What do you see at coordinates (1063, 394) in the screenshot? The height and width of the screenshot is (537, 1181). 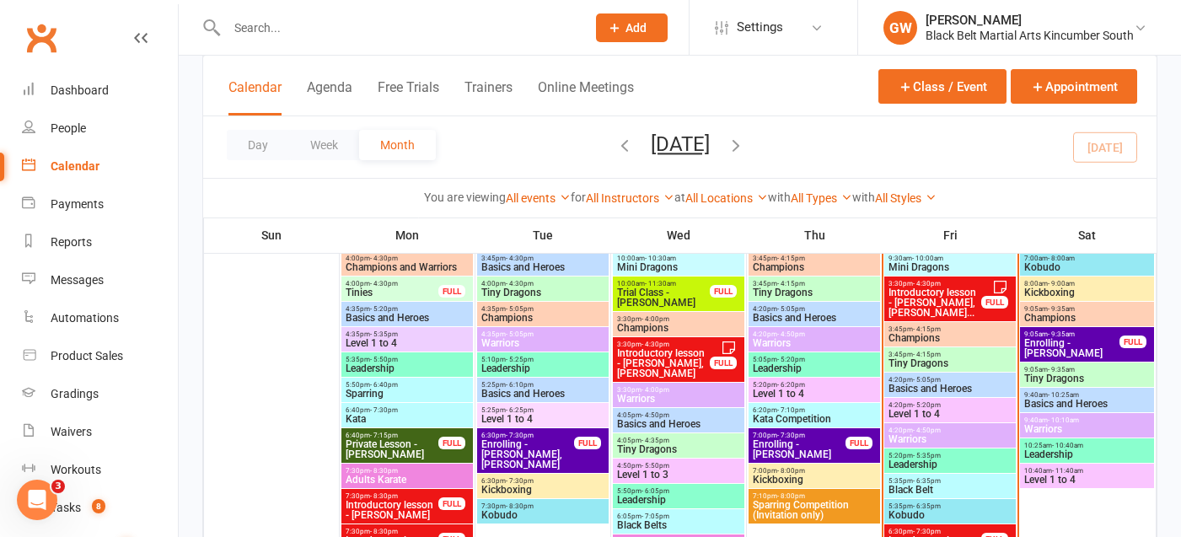 I see `span: - 10:25am` at bounding box center [1063, 394].